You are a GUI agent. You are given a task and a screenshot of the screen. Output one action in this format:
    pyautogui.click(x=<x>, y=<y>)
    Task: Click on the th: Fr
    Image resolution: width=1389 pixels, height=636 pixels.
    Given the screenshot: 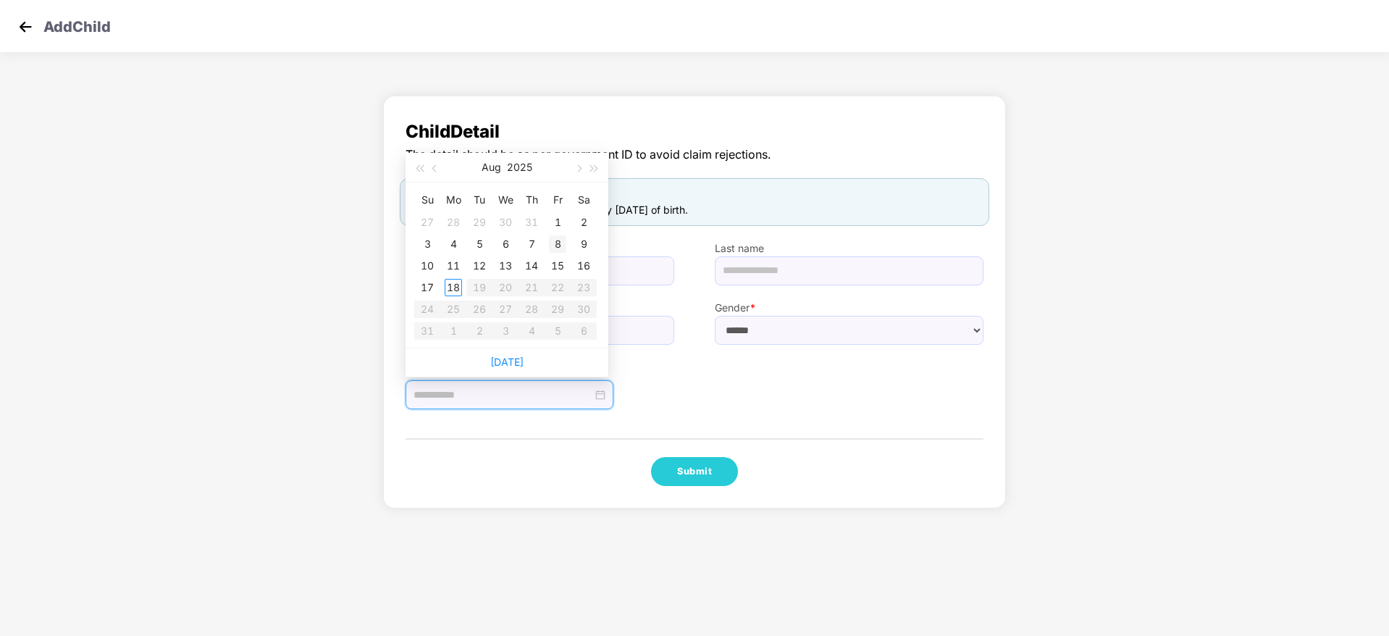 What is the action you would take?
    pyautogui.click(x=557, y=200)
    